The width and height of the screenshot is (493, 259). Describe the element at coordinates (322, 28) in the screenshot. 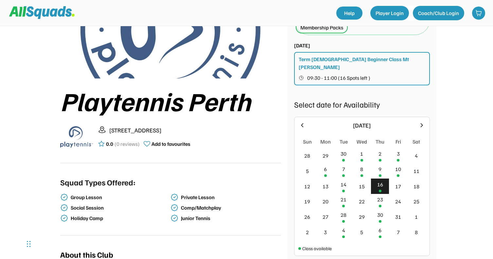

I see `div: Membership Packs` at that location.